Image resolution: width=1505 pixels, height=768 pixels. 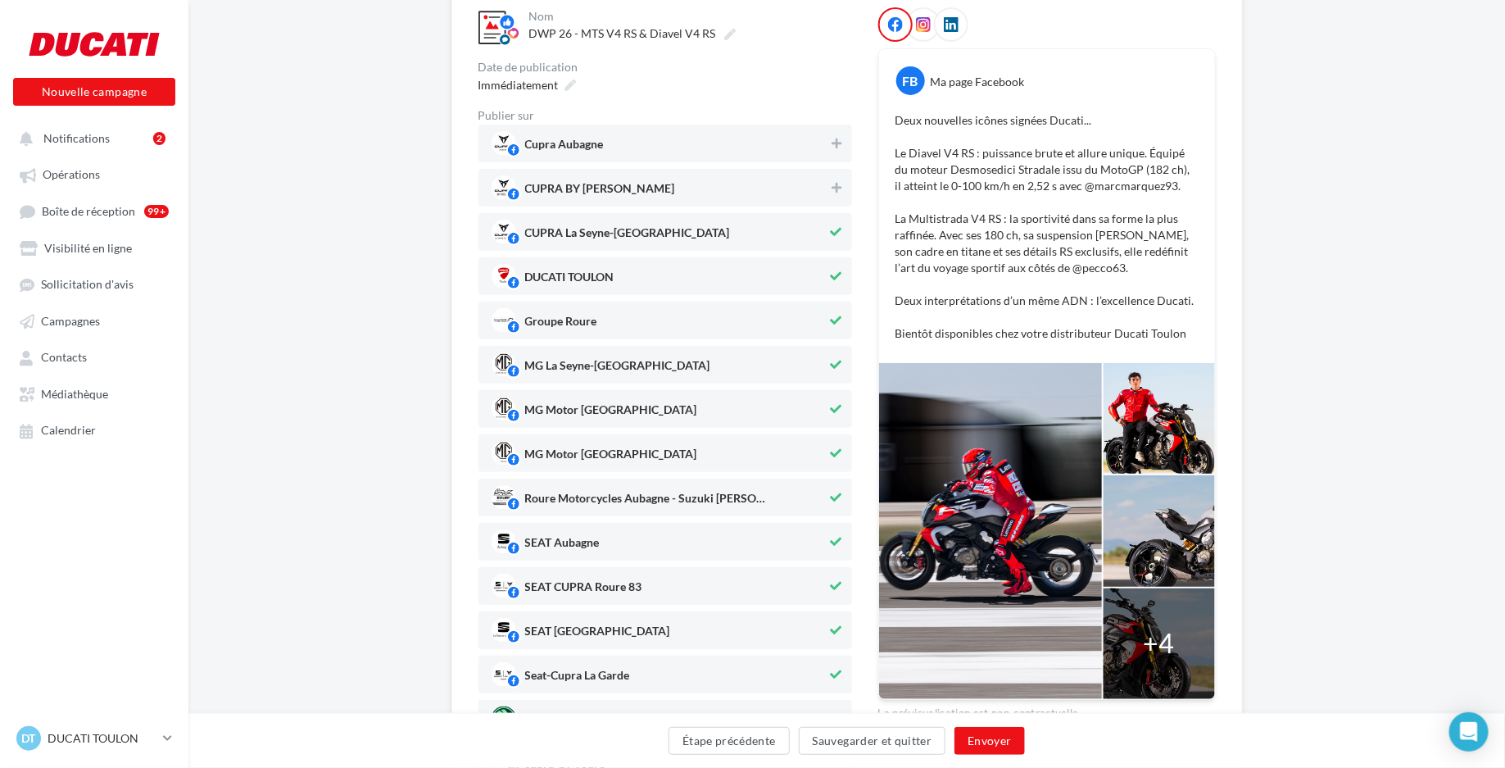 I want to click on div: 2, so click(x=159, y=138).